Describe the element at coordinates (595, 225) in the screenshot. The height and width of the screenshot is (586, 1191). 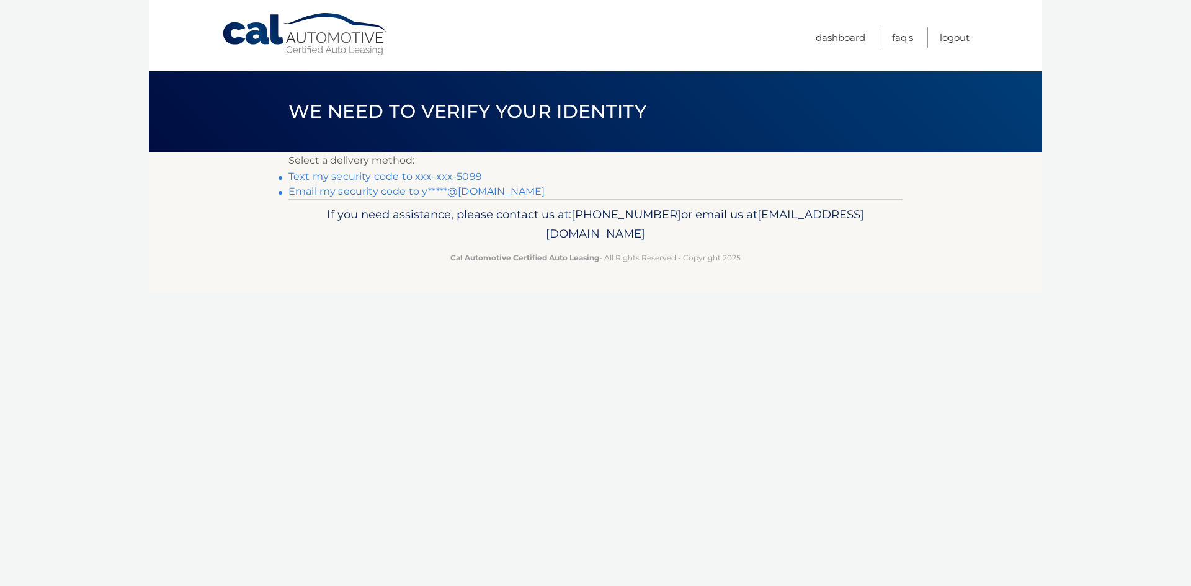
I see `p: If you need assistance, please contact us at: or email us at` at that location.